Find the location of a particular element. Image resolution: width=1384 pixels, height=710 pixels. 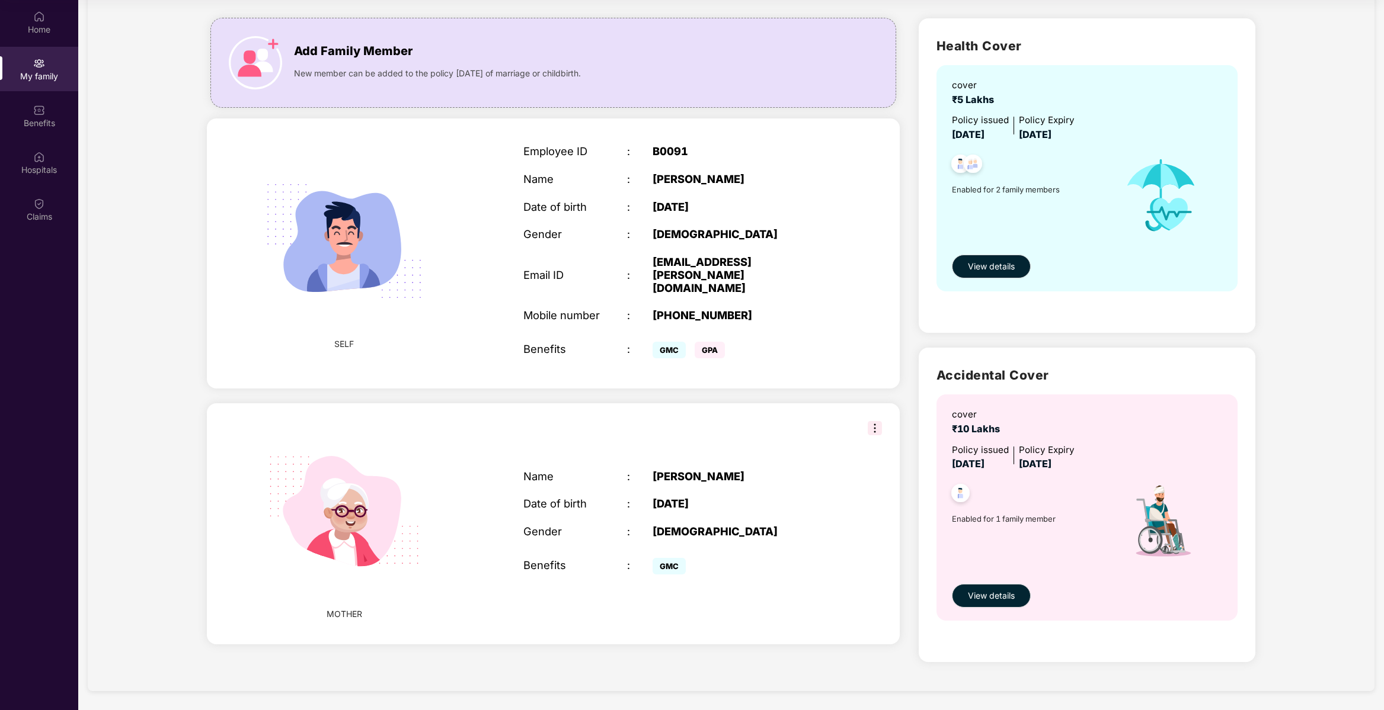

img: svg+xml;base64,PHN2ZyBpZD0iQmVuZWZpdHMiIHhtbG5zPSJodHRwOi8vd3d3LnczLm9yZy8yMDAwL3N2ZyIgd2lkdGg9Ij... is located at coordinates (39, 110).